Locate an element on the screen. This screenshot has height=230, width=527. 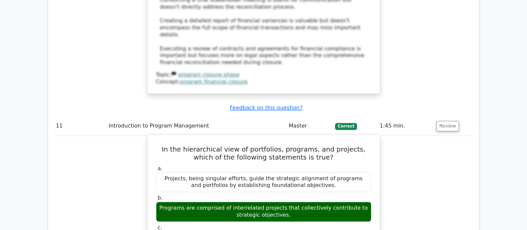
div: Concept: is located at coordinates (264, 82).